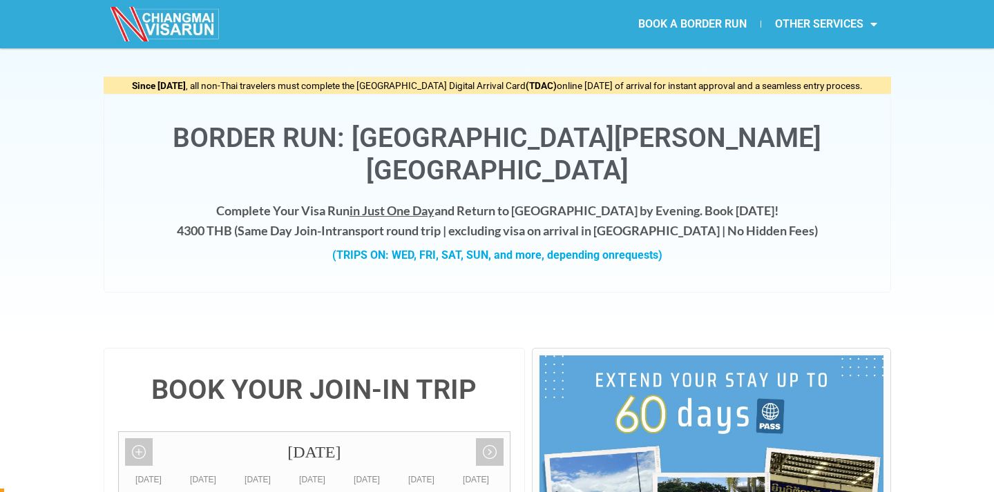  Describe the element at coordinates (638, 255) in the screenshot. I see `span: requests)` at that location.